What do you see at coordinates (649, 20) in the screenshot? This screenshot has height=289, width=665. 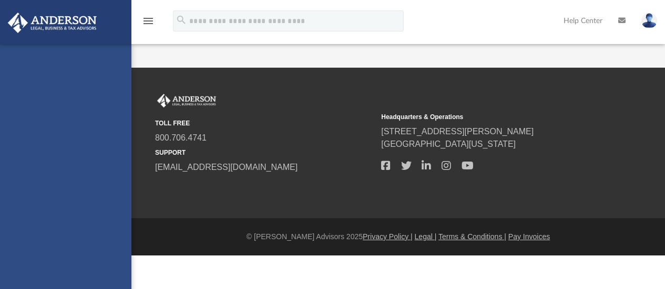 I see `img: User Pic` at bounding box center [649, 20].